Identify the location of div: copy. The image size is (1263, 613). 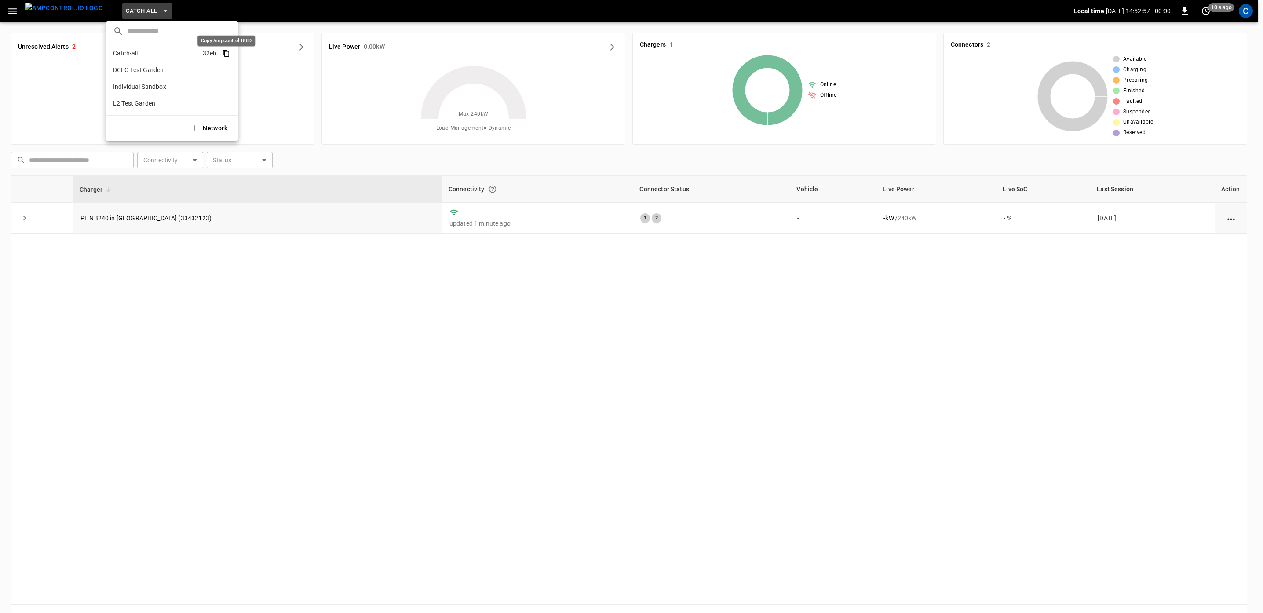
(226, 53).